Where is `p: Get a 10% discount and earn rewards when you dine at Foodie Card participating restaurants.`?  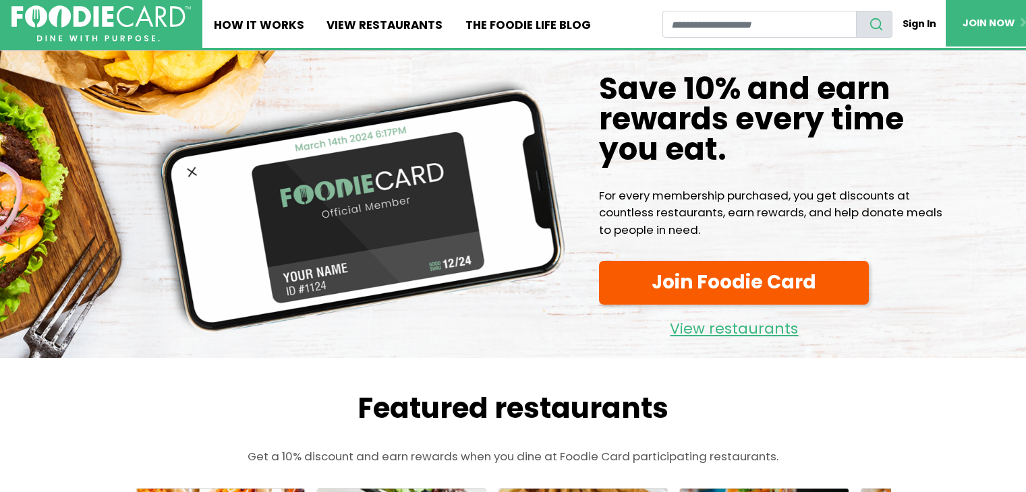 p: Get a 10% discount and earn rewards when you dine at Foodie Card participating restaurants. is located at coordinates (513, 457).